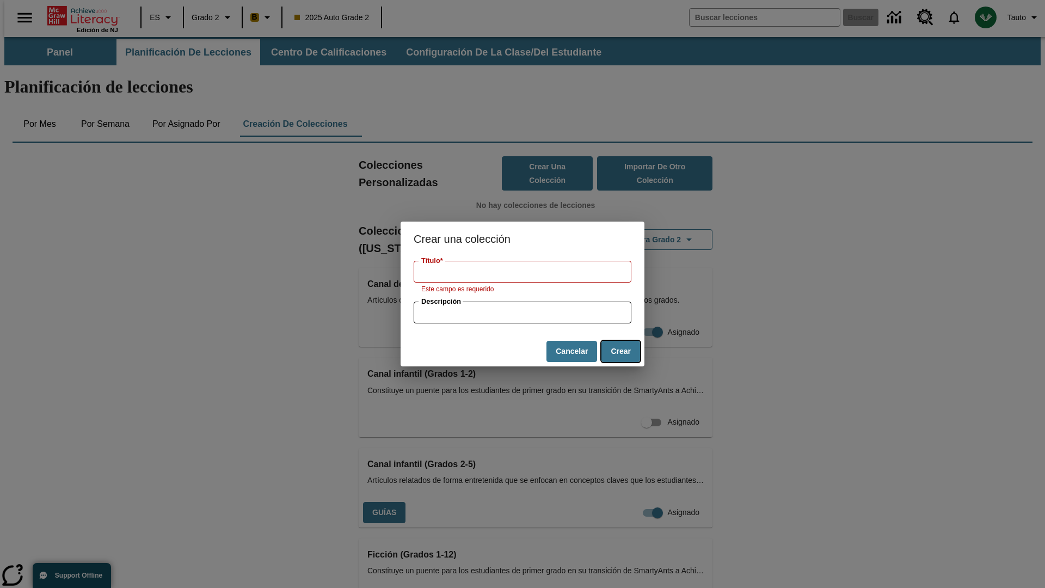 The width and height of the screenshot is (1045, 588). I want to click on h2: Crear una colección, so click(522, 239).